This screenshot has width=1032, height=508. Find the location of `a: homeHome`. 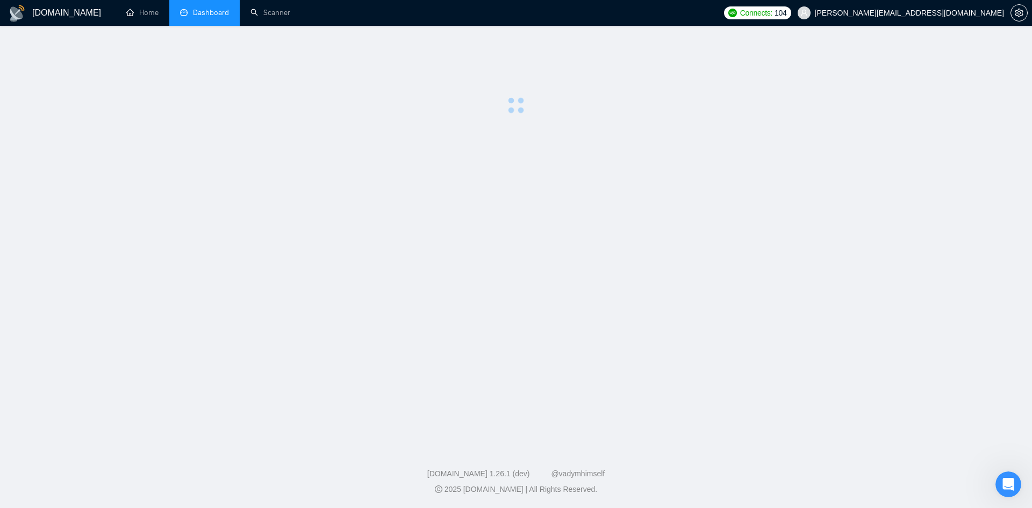

a: homeHome is located at coordinates (142, 12).